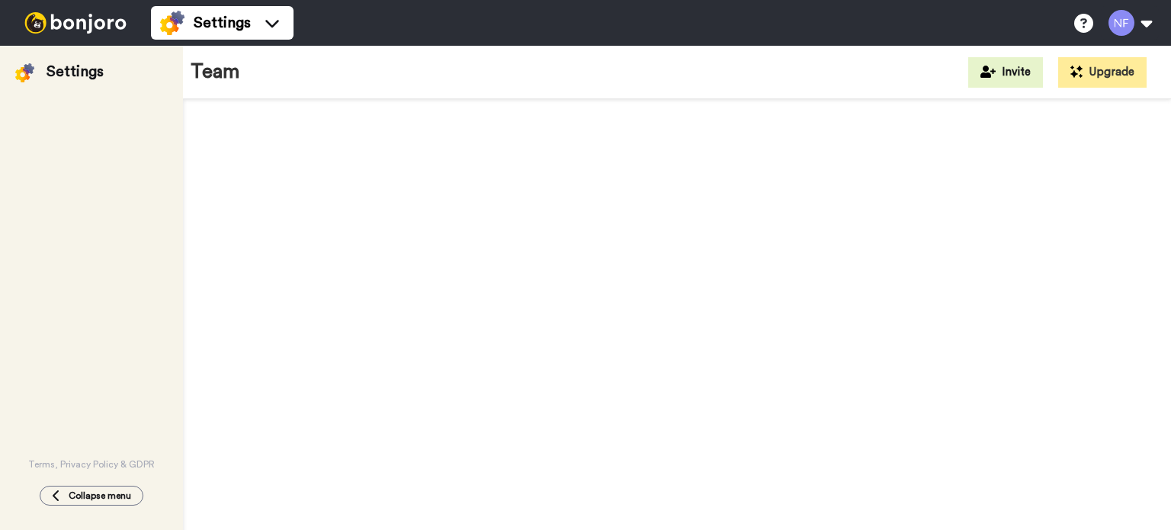 This screenshot has width=1171, height=530. Describe the element at coordinates (91, 496) in the screenshot. I see `button: Collapse menu` at that location.